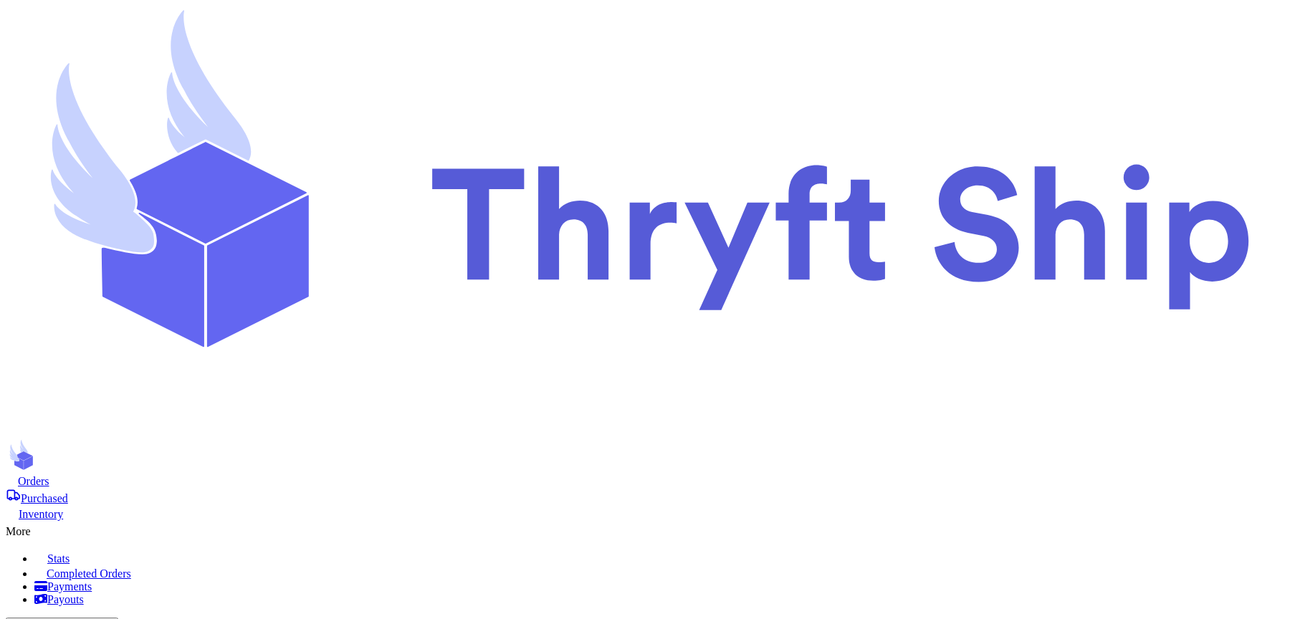 The width and height of the screenshot is (1290, 619). What do you see at coordinates (34, 481) in the screenshot?
I see `span: Orders` at bounding box center [34, 481].